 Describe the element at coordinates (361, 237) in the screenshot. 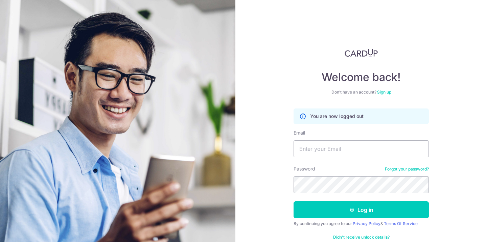

I see `a: Didn't receive unlock details?` at that location.